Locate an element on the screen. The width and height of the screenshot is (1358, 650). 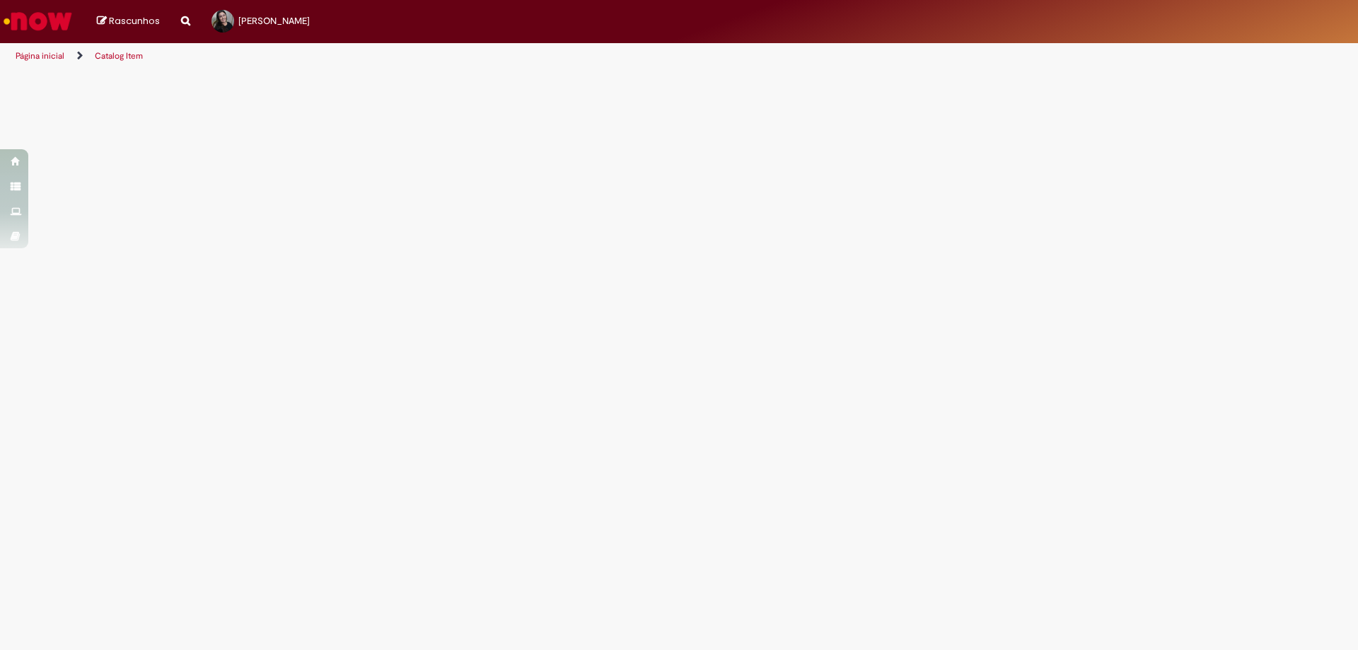
ul: Trilhas de página is located at coordinates (453, 56).